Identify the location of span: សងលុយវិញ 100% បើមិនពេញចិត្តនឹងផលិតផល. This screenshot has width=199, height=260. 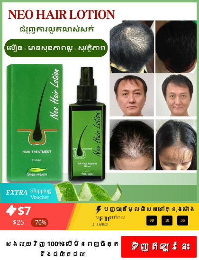
(62, 249).